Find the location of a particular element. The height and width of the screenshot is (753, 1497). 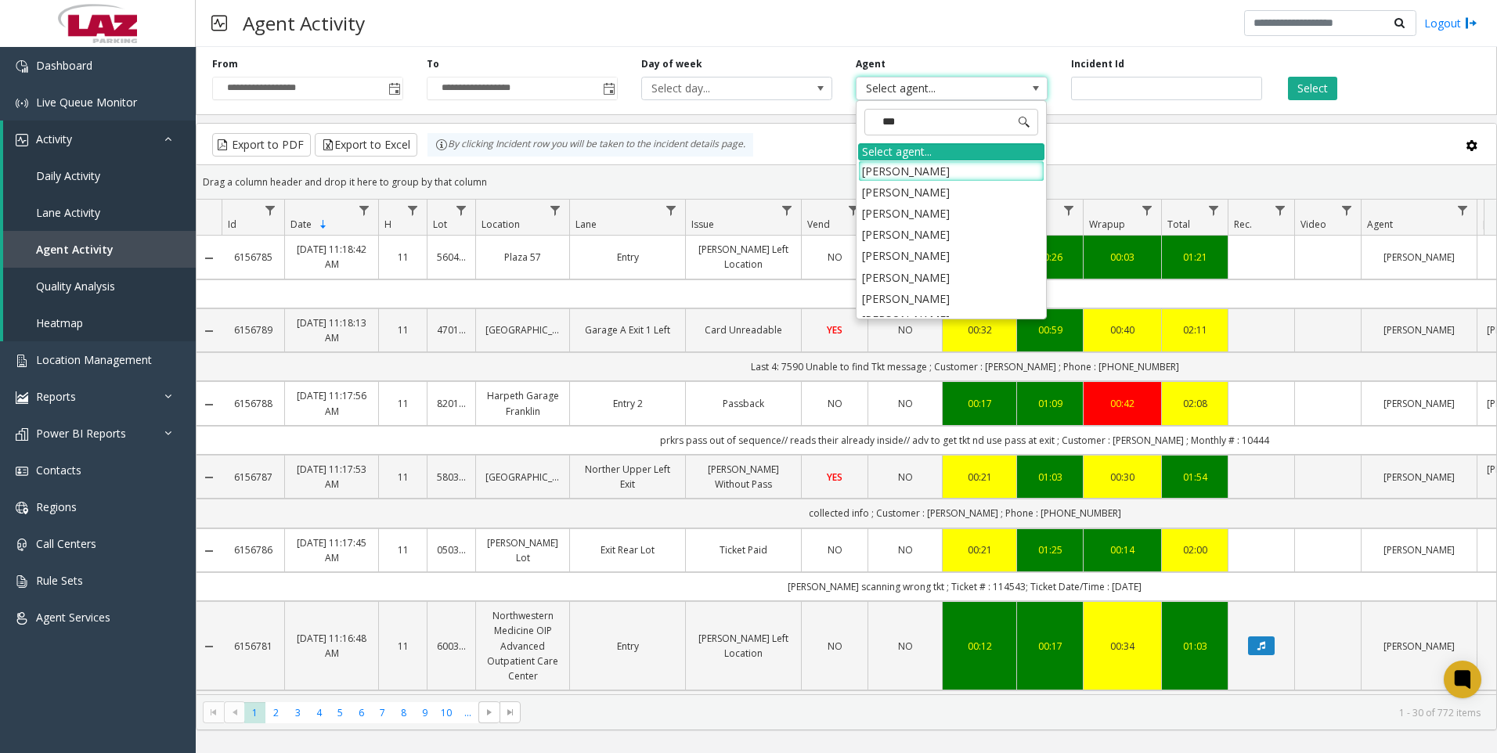

a: 02:08 is located at coordinates (1195, 403).